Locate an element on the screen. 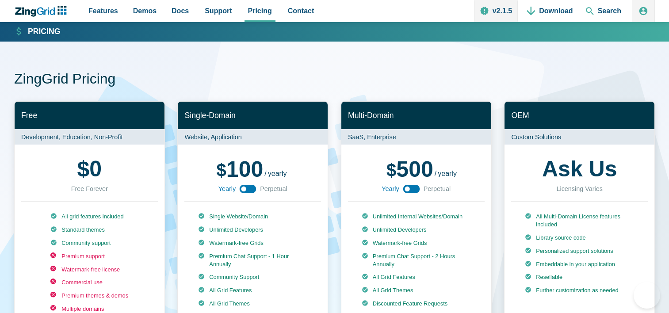  div: Licensing Varies is located at coordinates (579, 189).